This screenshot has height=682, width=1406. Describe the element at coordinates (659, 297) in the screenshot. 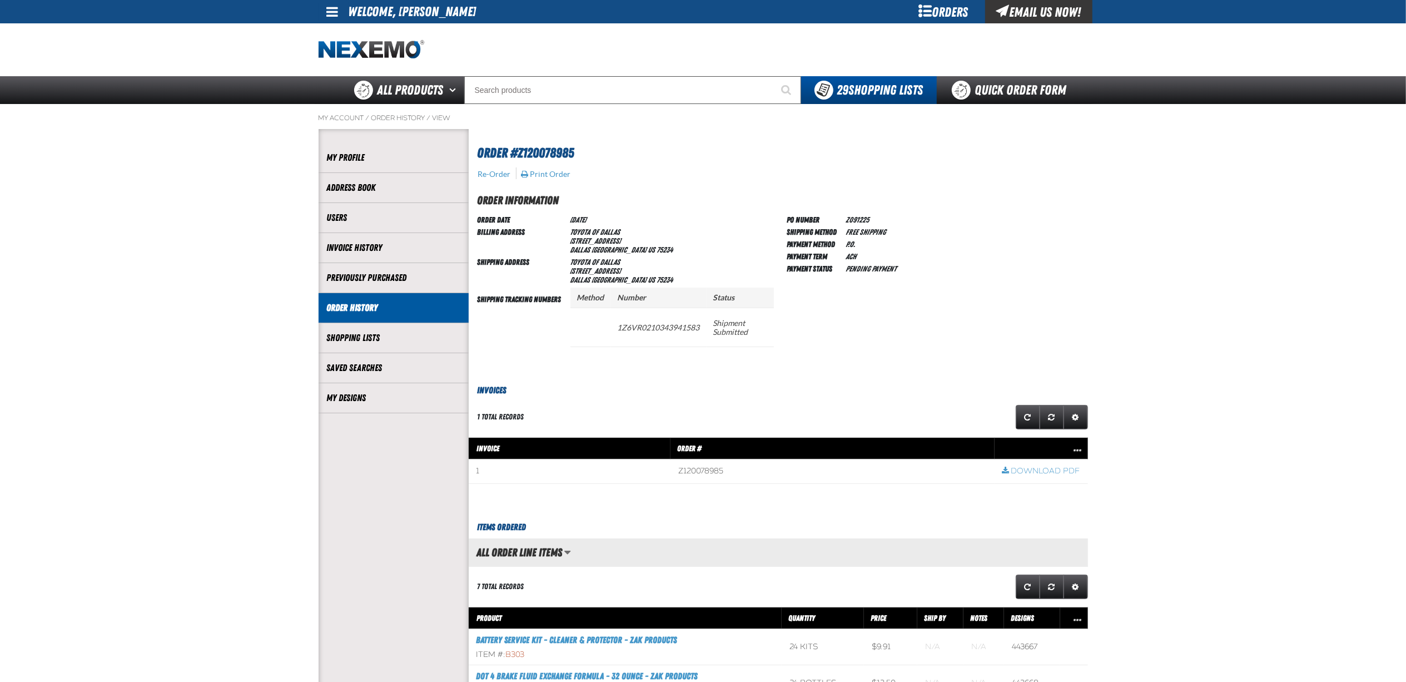

I see `th: Number` at that location.